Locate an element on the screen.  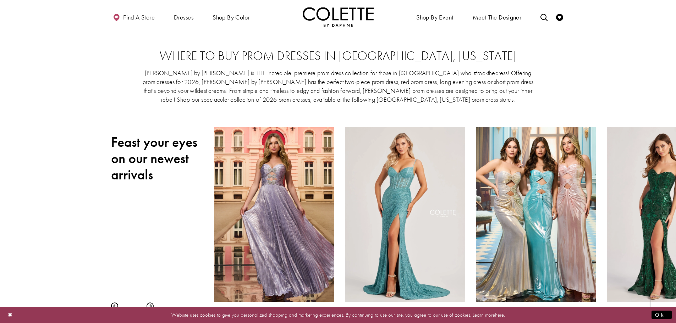
a: Visit Home Page is located at coordinates (338, 17).